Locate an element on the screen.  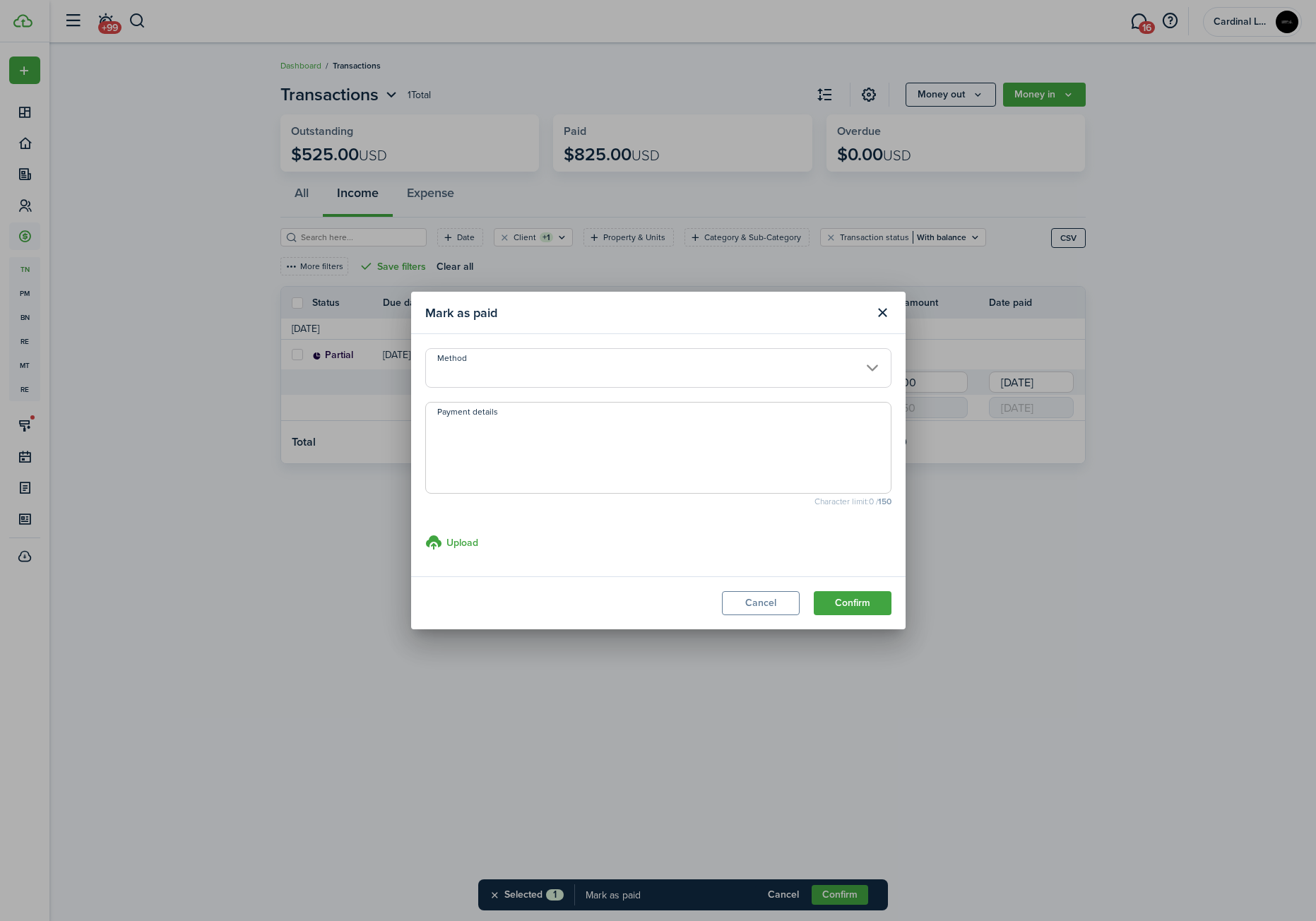
button: Close modal is located at coordinates (884, 313).